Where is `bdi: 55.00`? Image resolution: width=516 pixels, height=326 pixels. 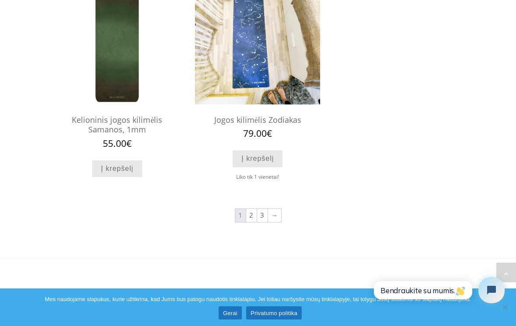 bdi: 55.00 is located at coordinates (117, 143).